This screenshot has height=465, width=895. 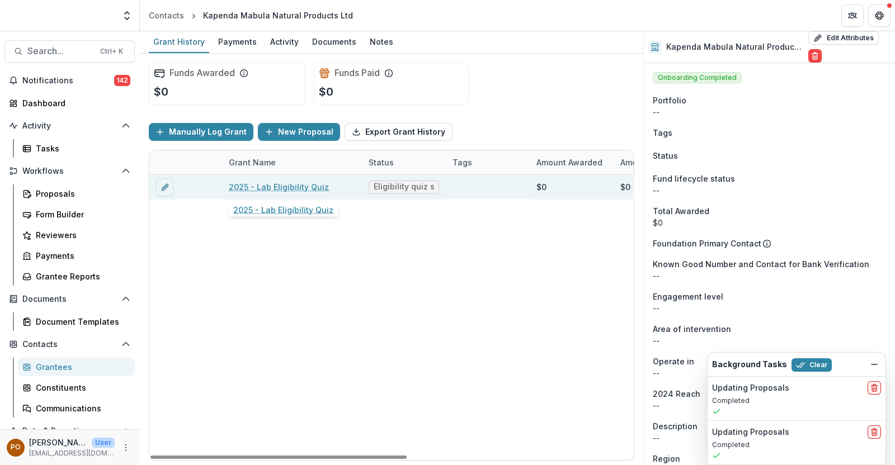 What do you see at coordinates (127, 16) in the screenshot?
I see `button: Open entity switcher` at bounding box center [127, 16].